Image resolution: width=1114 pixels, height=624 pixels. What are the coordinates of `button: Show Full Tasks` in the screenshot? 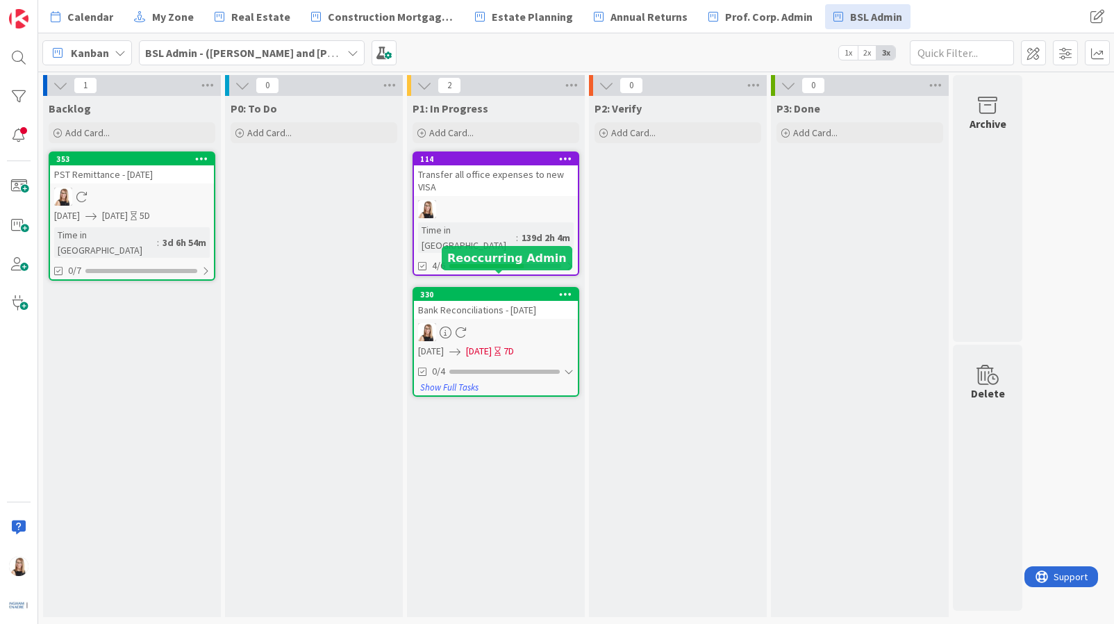 It's located at (449, 387).